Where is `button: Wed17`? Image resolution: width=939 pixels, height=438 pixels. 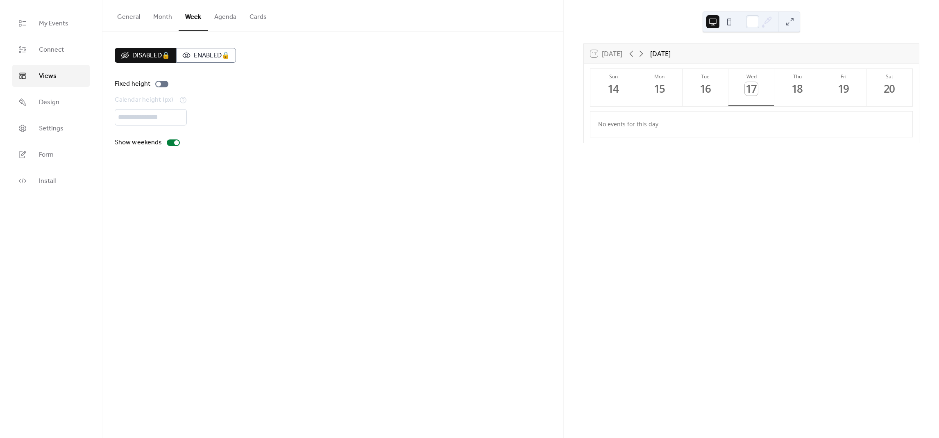 button: Wed17 is located at coordinates (752, 87).